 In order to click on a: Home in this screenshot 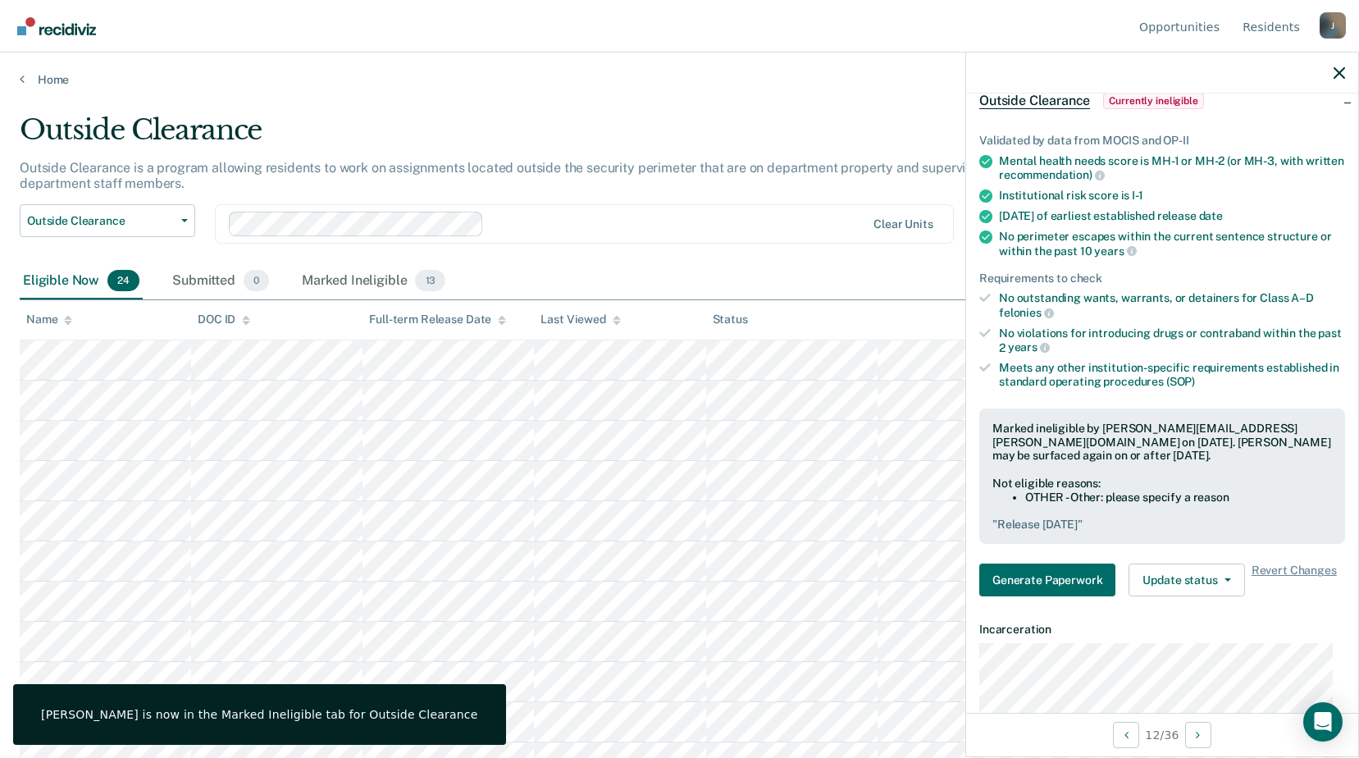, I will do `click(679, 80)`.